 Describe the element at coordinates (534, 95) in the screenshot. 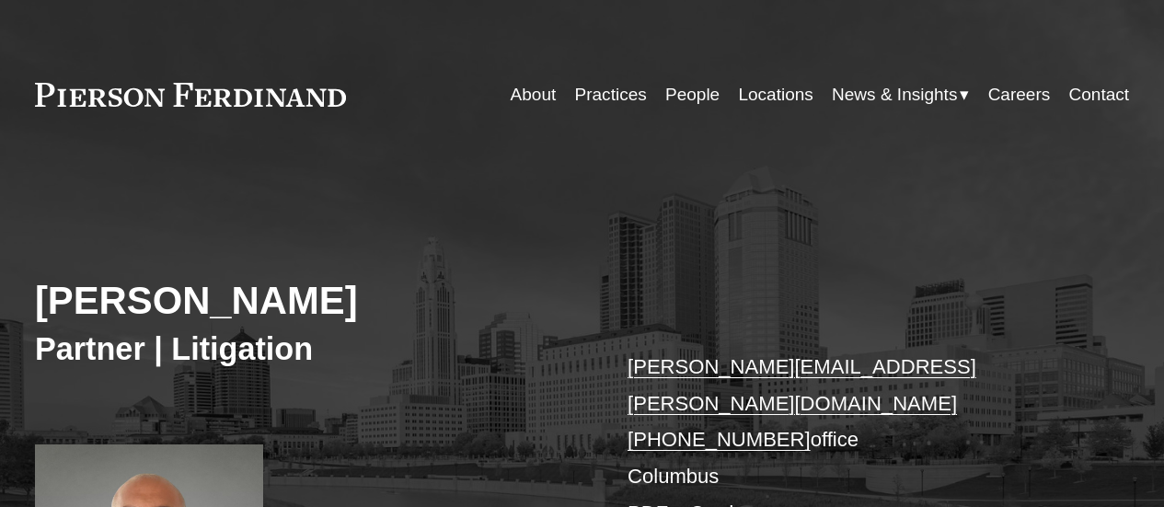

I see `a: About` at that location.